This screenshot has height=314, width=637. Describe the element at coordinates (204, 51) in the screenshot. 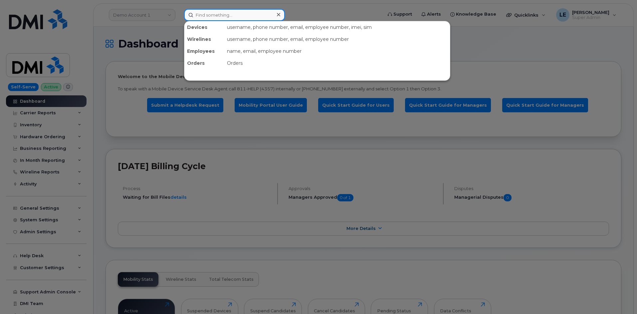

I see `div: Employees` at that location.